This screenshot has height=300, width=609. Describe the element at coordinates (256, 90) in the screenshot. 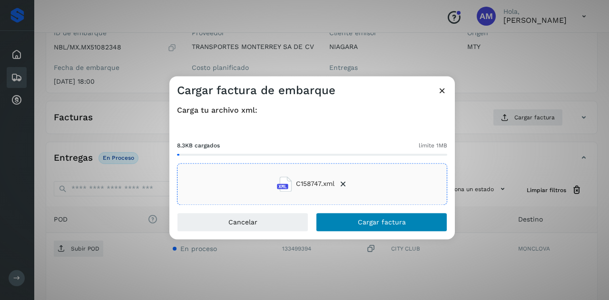

I see `h3: Cargar factura de embarque` at that location.